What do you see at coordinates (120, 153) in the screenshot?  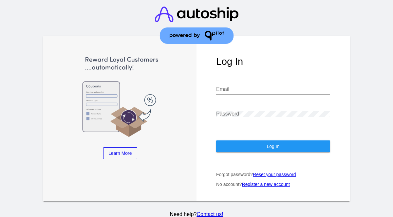 I see `a: Learn More` at bounding box center [120, 153].